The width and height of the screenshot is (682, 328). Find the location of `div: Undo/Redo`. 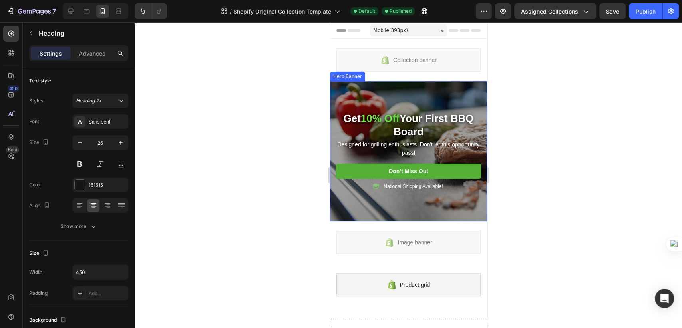

div: Undo/Redo is located at coordinates (151, 11).